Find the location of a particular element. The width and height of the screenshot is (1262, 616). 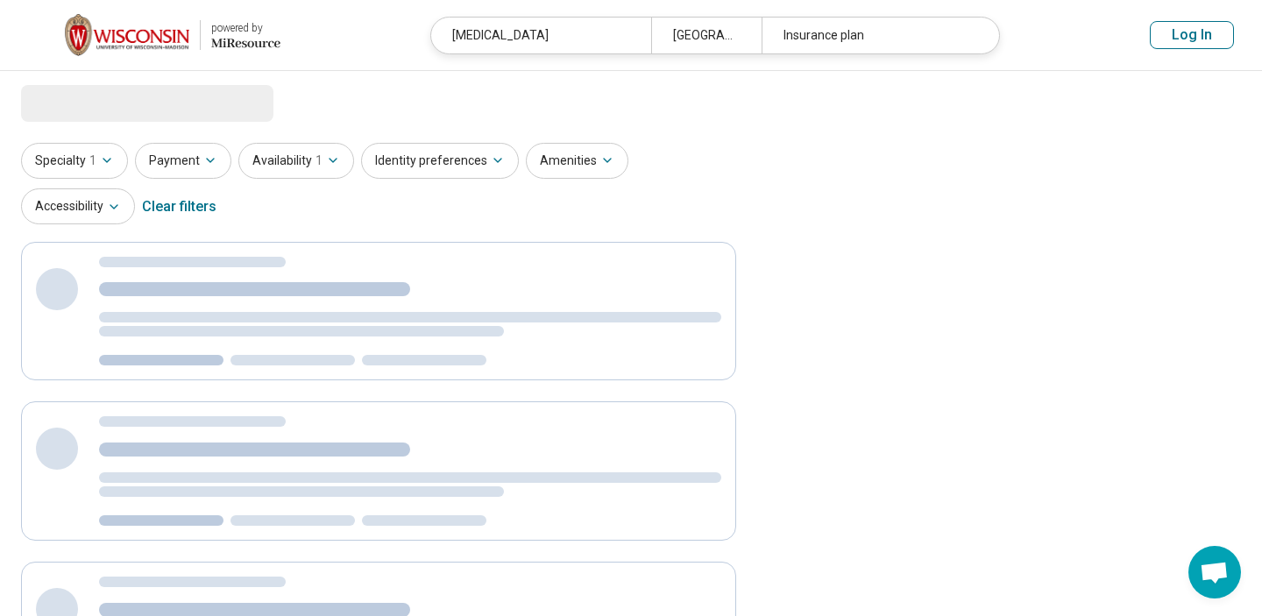

div: Clear filters is located at coordinates (179, 207).